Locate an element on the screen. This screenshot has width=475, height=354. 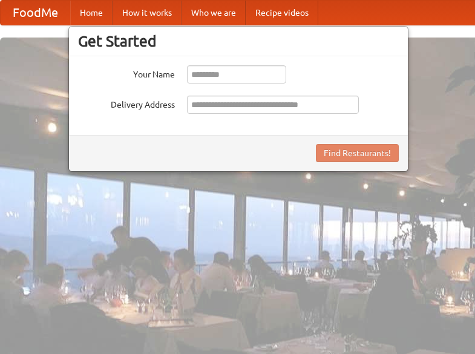
a: Who we are is located at coordinates (214, 13).